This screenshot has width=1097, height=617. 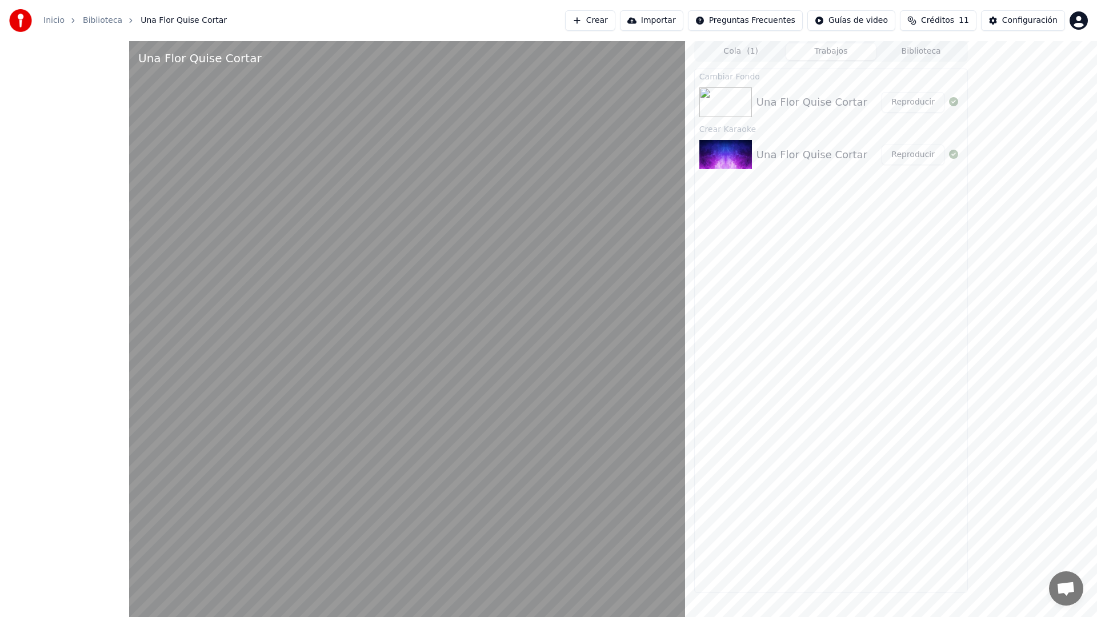 What do you see at coordinates (135, 21) in the screenshot?
I see `nav: breadcrumb` at bounding box center [135, 21].